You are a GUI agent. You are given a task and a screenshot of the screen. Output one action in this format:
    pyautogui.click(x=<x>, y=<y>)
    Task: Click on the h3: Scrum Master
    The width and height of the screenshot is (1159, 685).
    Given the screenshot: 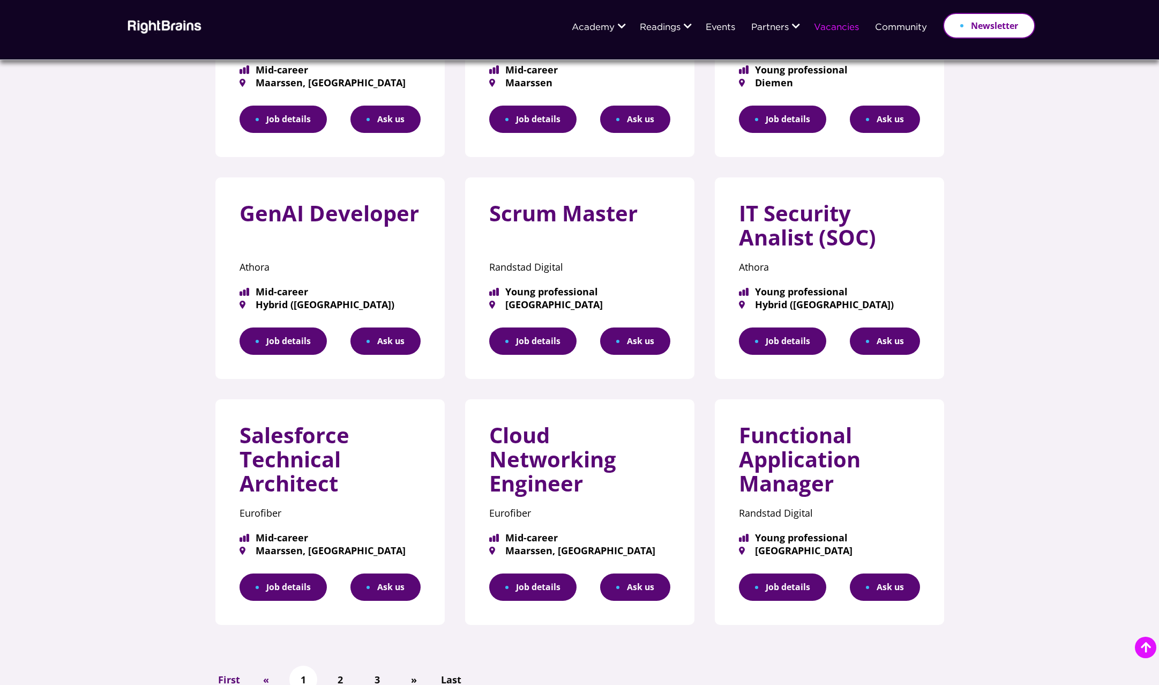 What is the action you would take?
    pyautogui.click(x=580, y=218)
    